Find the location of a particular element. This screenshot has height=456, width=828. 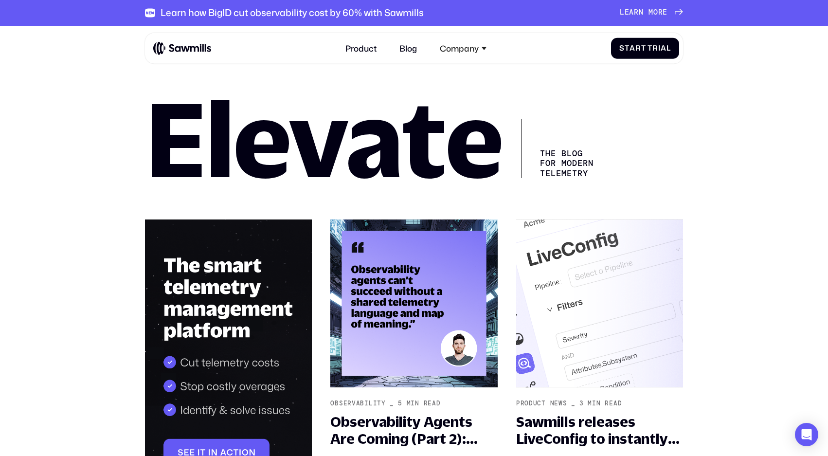

a: Blog is located at coordinates (408, 48).